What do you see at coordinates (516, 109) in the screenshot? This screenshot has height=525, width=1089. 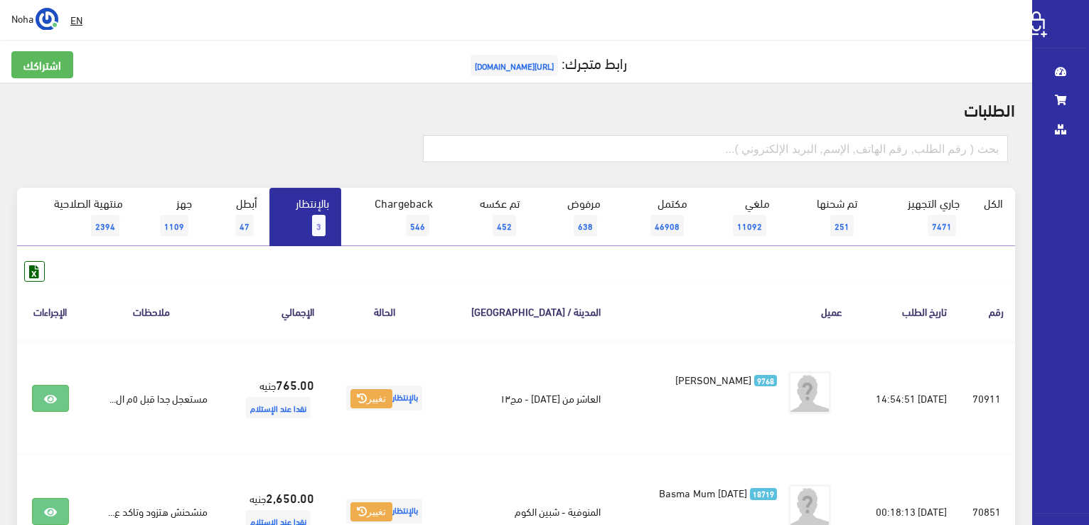 I see `h2: الطلبات` at bounding box center [516, 109].